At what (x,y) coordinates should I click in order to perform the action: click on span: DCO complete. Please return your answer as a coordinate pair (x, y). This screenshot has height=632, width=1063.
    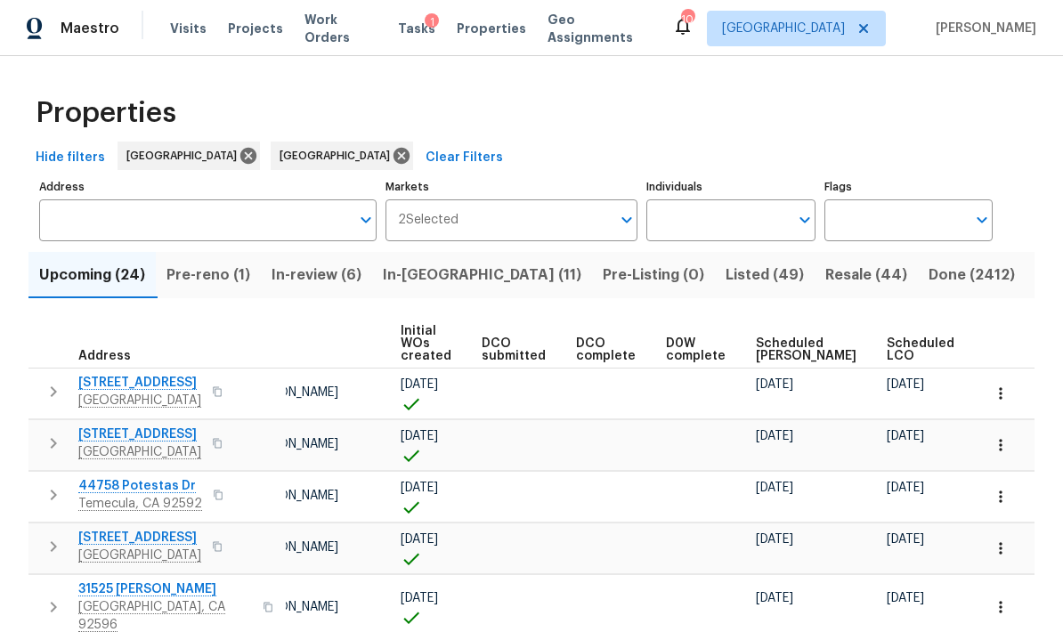
    Looking at the image, I should click on (605, 350).